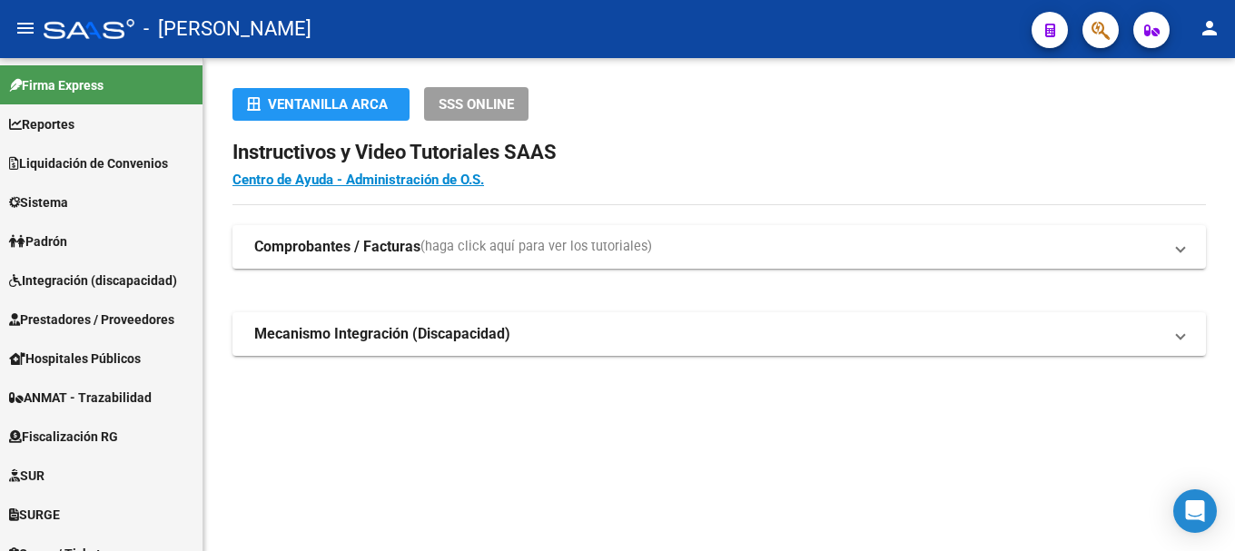 Image resolution: width=1235 pixels, height=551 pixels. I want to click on div: Open Intercom Messenger, so click(1195, 511).